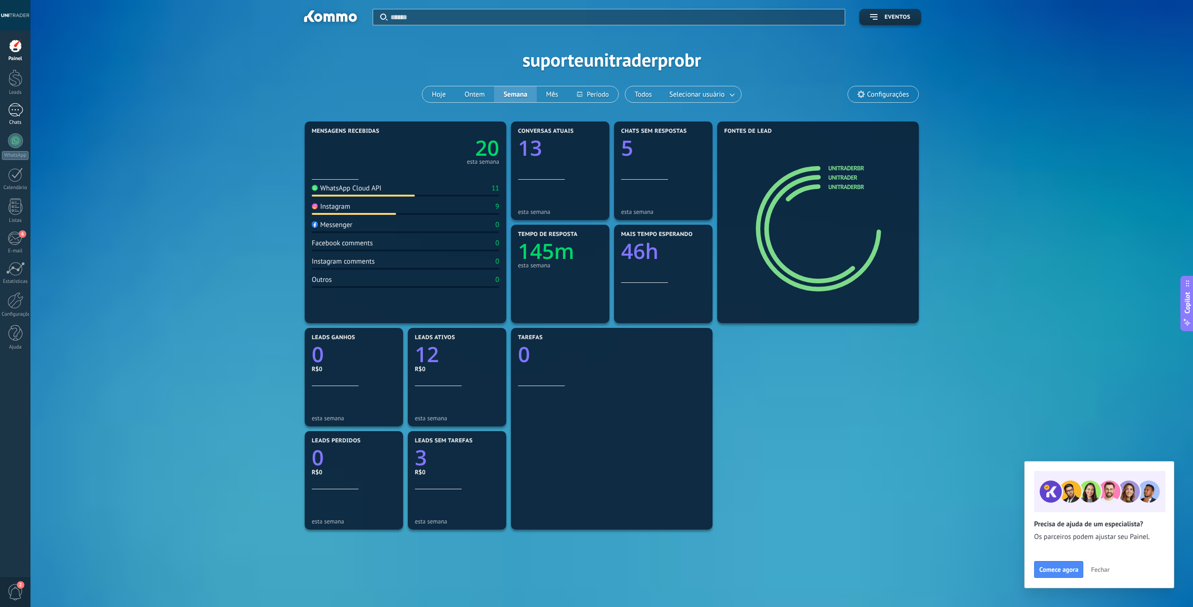 This screenshot has height=607, width=1193. I want to click on text: 3, so click(421, 457).